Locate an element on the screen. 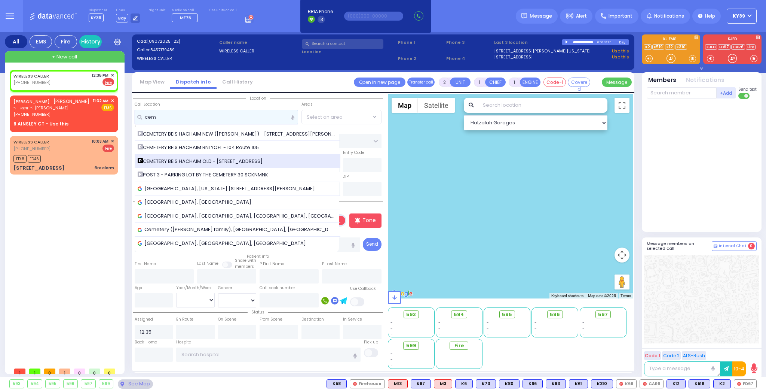  span: POST 3 - PARKING LOT BY THE CEMETERY 30 SCKNMNK is located at coordinates (204, 175).